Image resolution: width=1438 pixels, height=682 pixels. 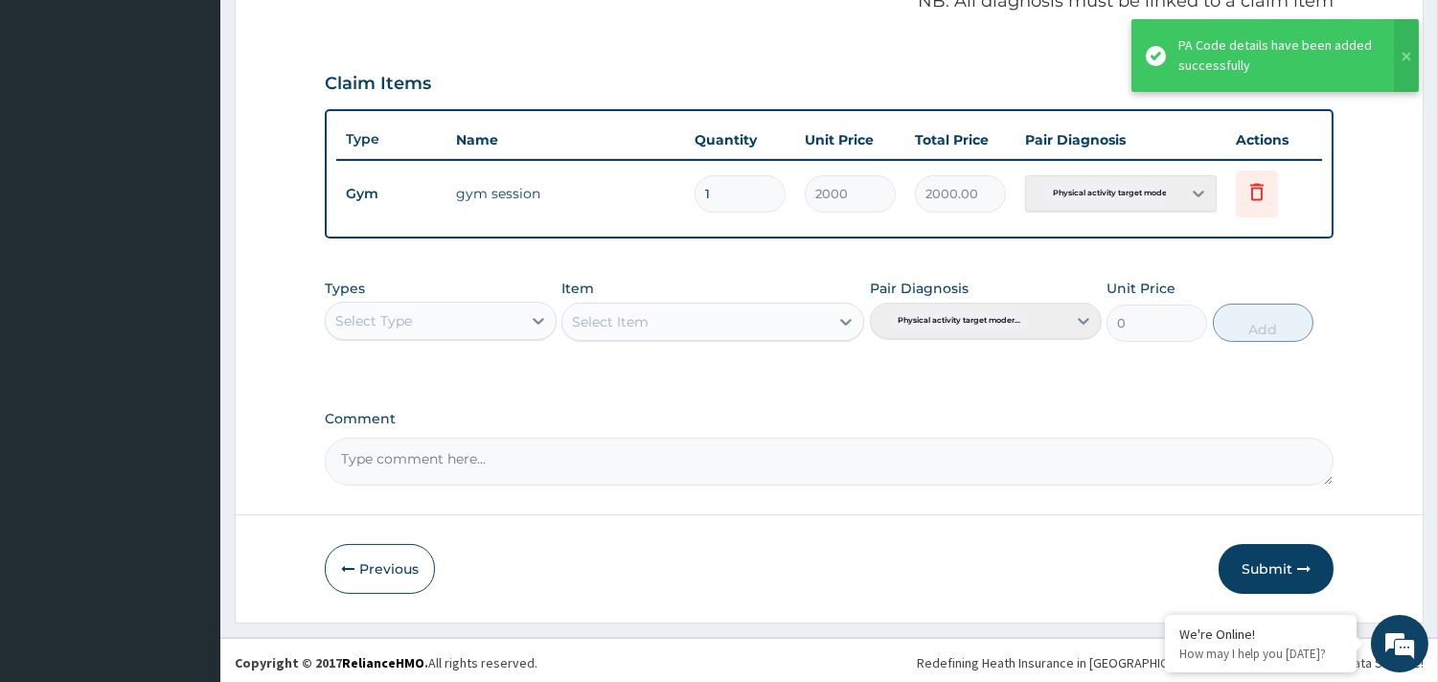 What do you see at coordinates (850, 140) in the screenshot?
I see `th: Unit Price` at bounding box center [850, 140].